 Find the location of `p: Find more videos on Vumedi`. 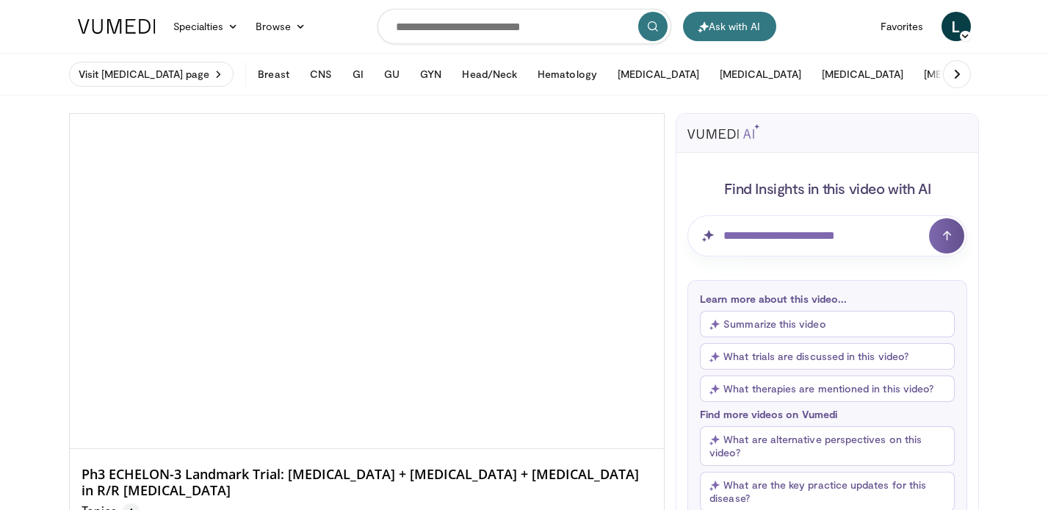

p: Find more videos on Vumedi is located at coordinates (827, 414).